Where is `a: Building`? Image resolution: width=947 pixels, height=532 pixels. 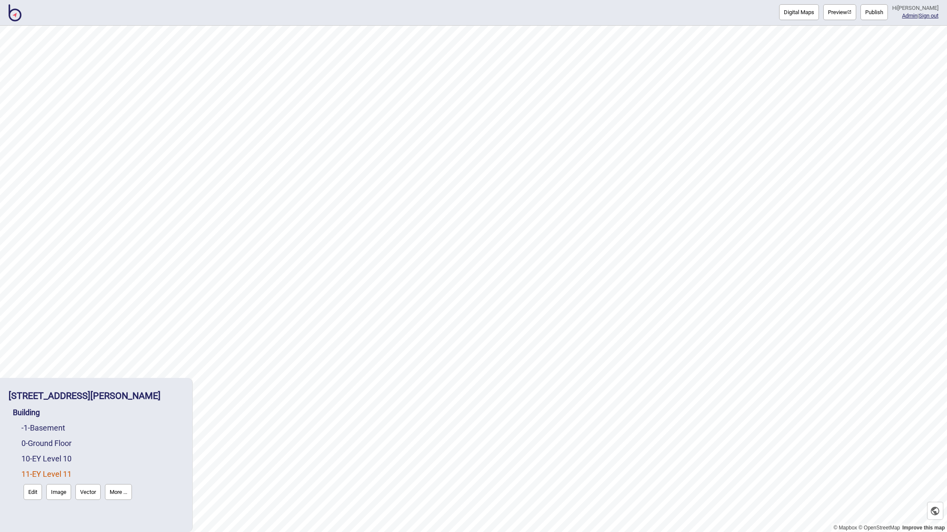 a: Building is located at coordinates (26, 412).